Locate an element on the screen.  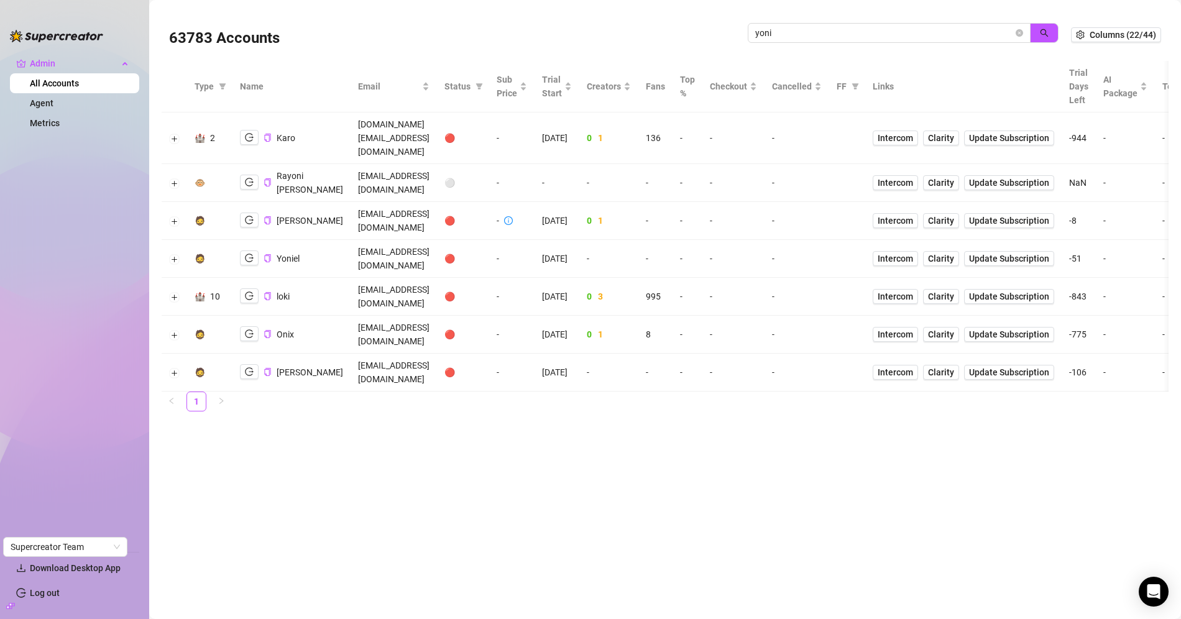
th: Checkout is located at coordinates (734, 86).